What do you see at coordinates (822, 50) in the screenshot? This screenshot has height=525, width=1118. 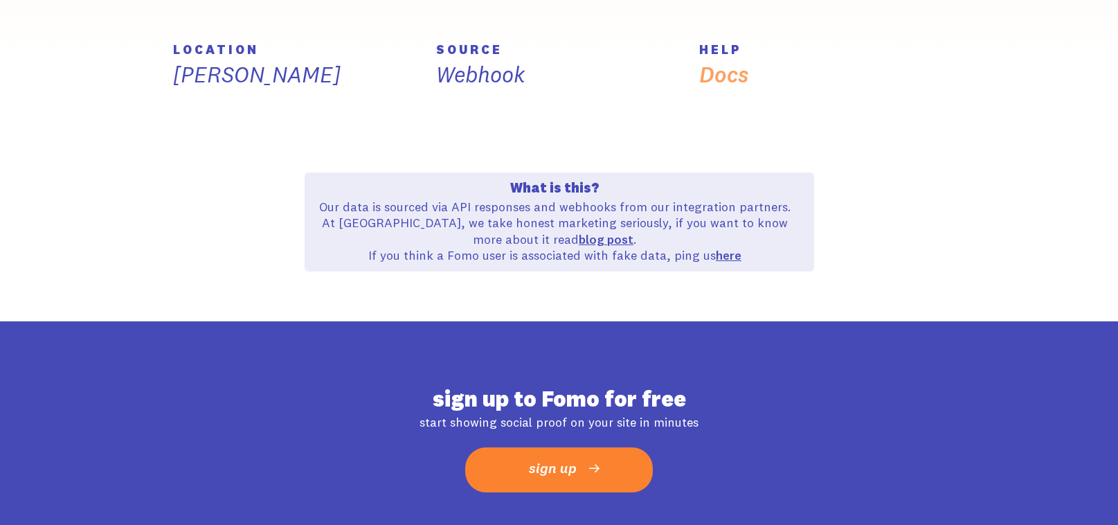 I see `h5: HELP` at bounding box center [822, 50].